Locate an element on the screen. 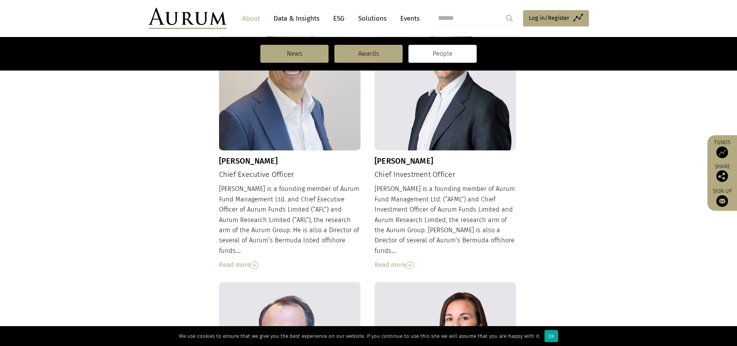 The width and height of the screenshot is (737, 346). img: Aurum is located at coordinates (188, 18).